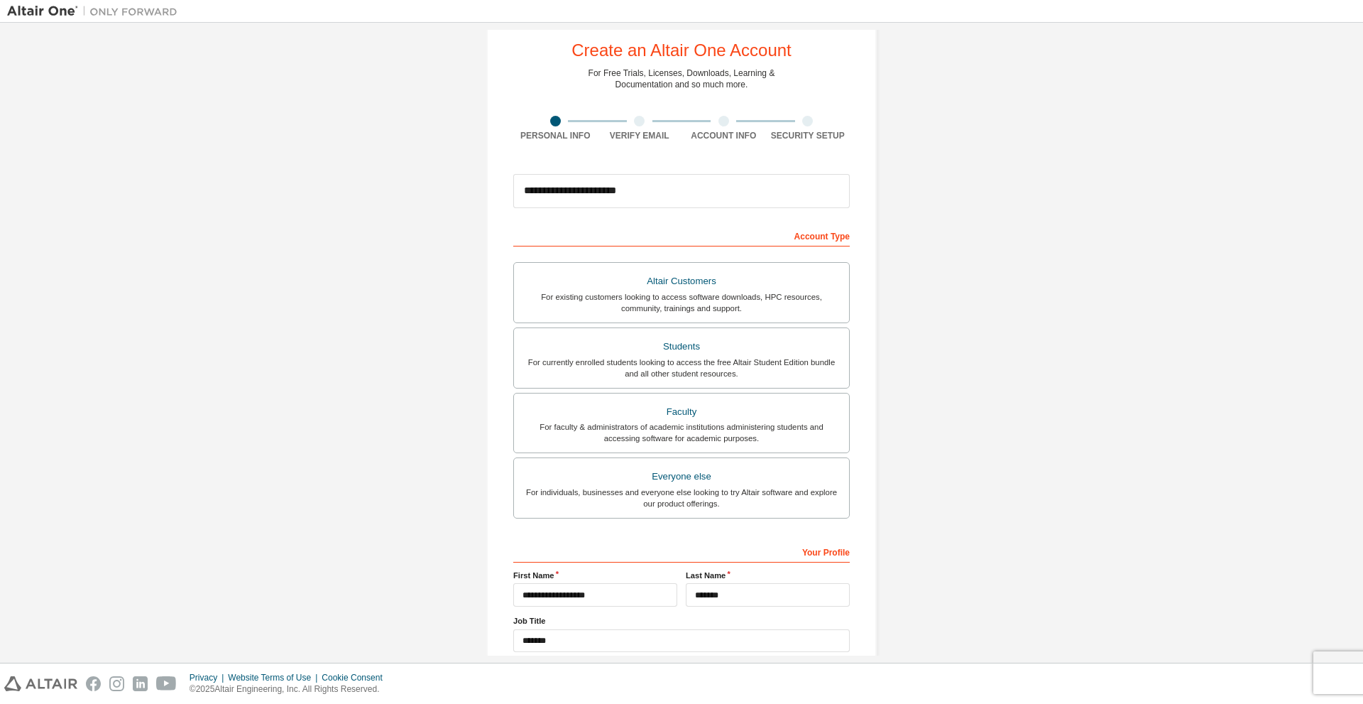  Describe the element at coordinates (682, 79) in the screenshot. I see `div: For Free Trials, Licenses, Downloads, Learning & Documentation and so much more.` at that location.